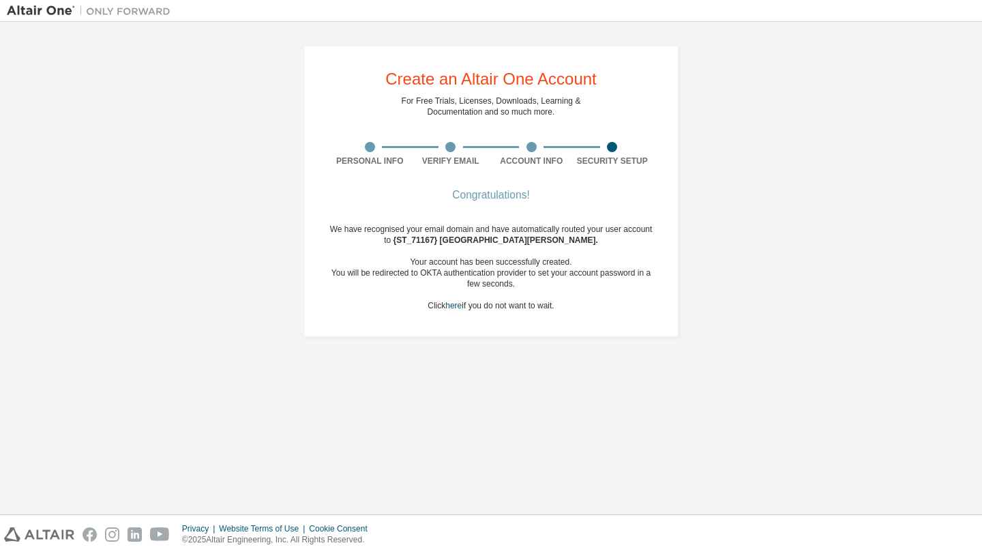 This screenshot has height=554, width=982. Describe the element at coordinates (612, 161) in the screenshot. I see `div: Security Setup` at that location.